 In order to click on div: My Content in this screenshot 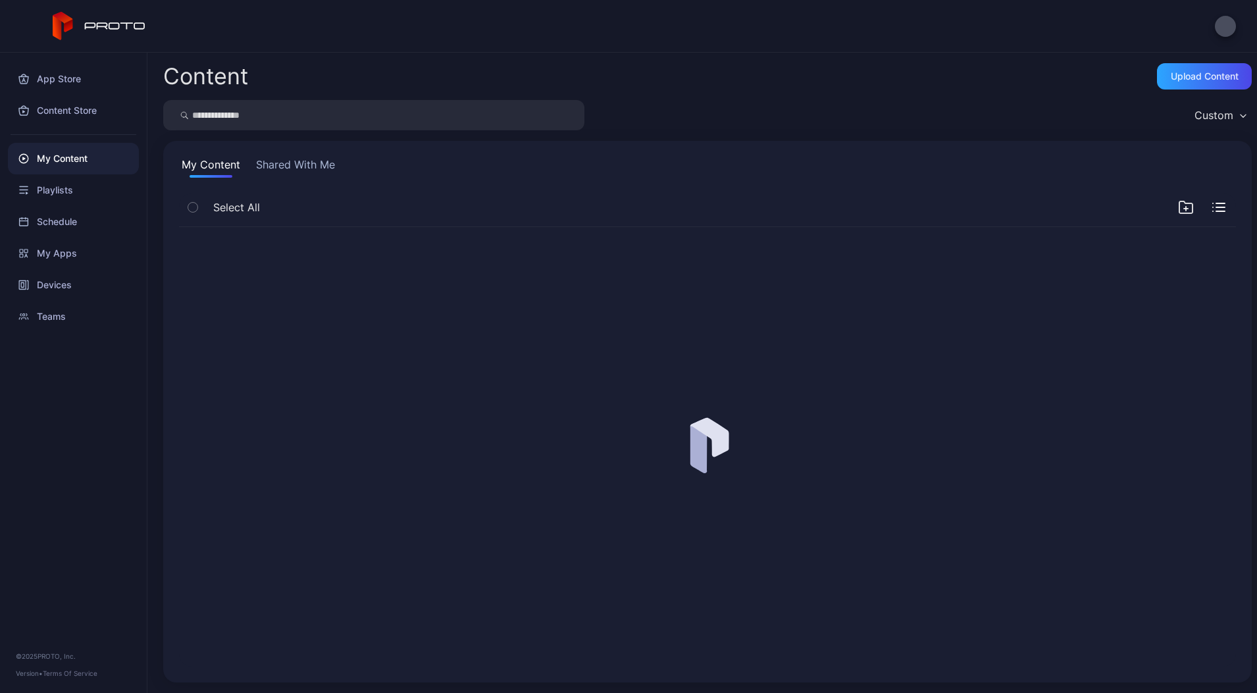, I will do `click(73, 159)`.